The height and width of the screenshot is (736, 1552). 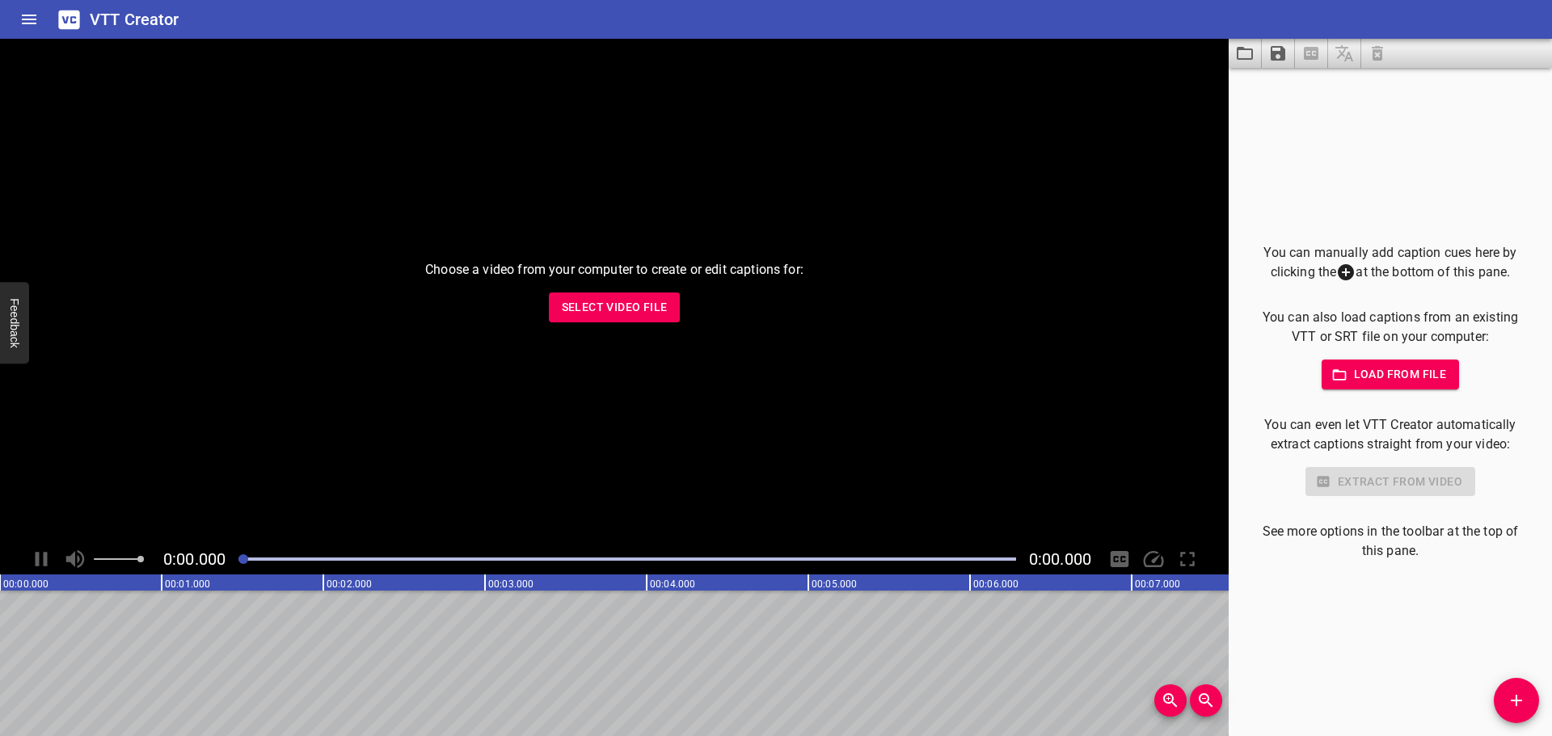 I want to click on span: Select a video in the pane to the left, then you can automatically extract captions., so click(x=1311, y=53).